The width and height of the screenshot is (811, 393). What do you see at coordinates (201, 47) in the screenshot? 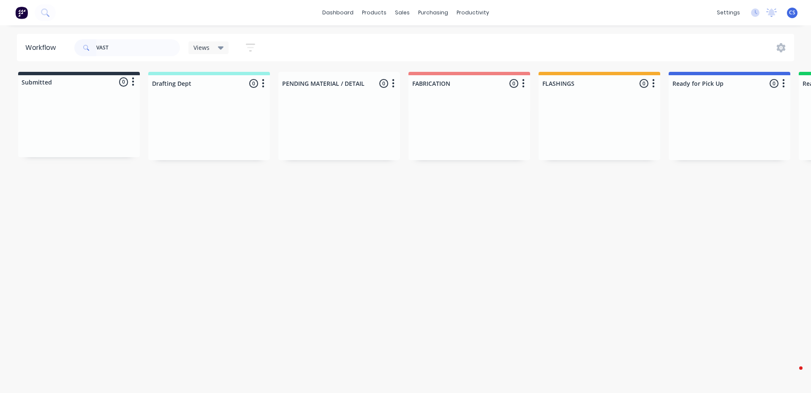
I see `span: Views` at bounding box center [201, 47].